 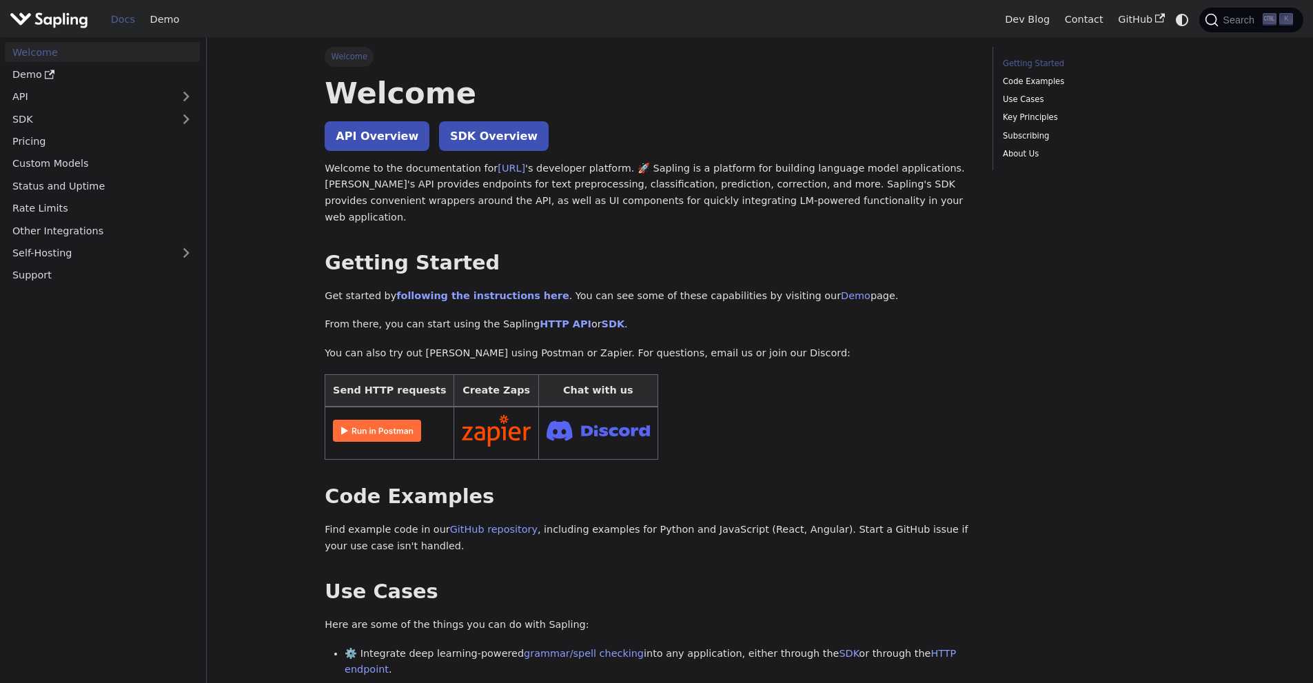 I want to click on button: Expand sidebar category 'SDK', so click(x=186, y=119).